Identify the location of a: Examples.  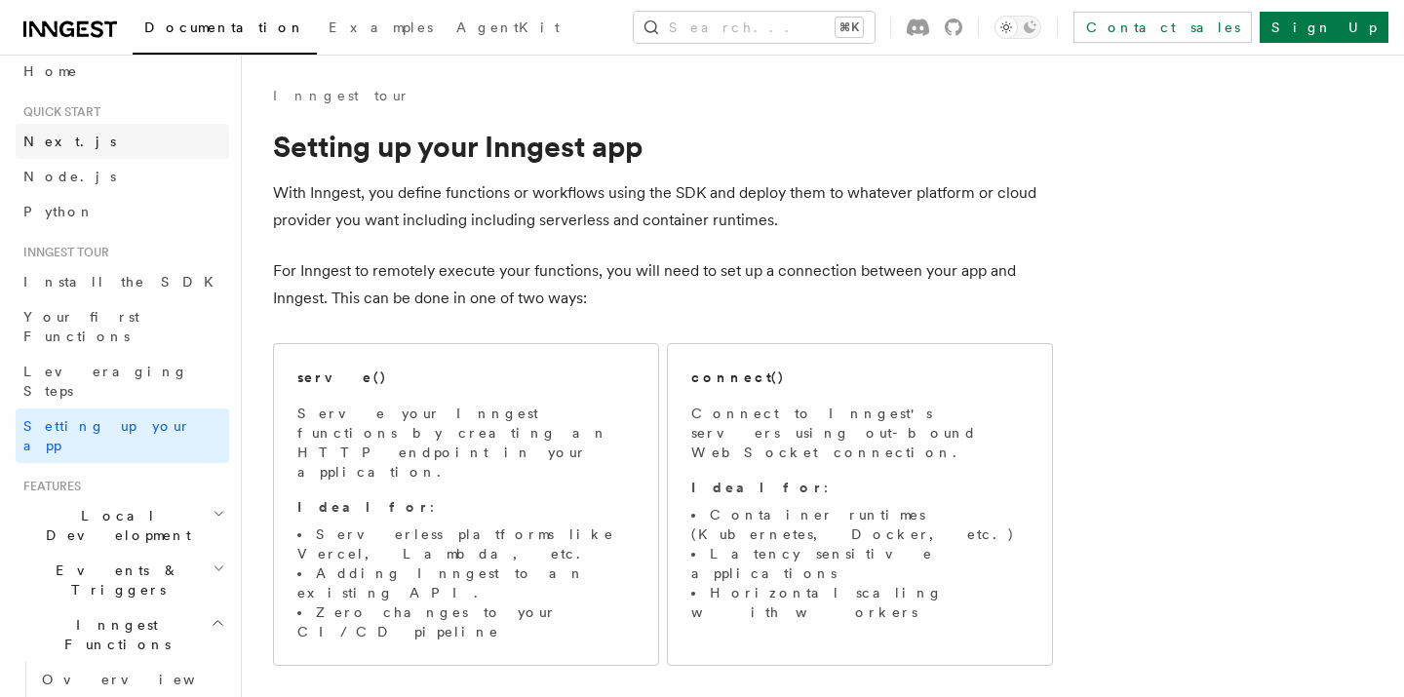
(380, 29).